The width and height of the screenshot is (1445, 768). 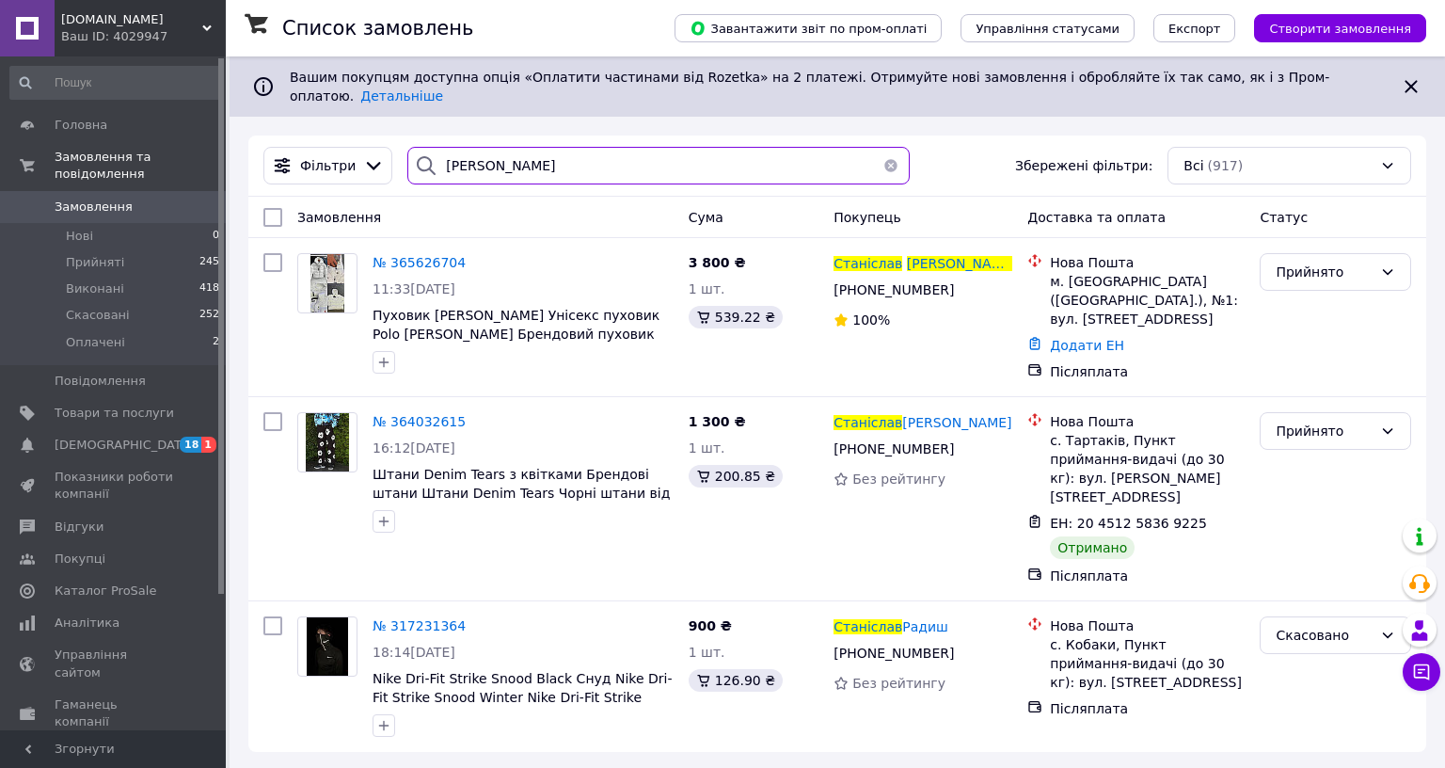 I want to click on span: Гаманець компанії, so click(x=114, y=713).